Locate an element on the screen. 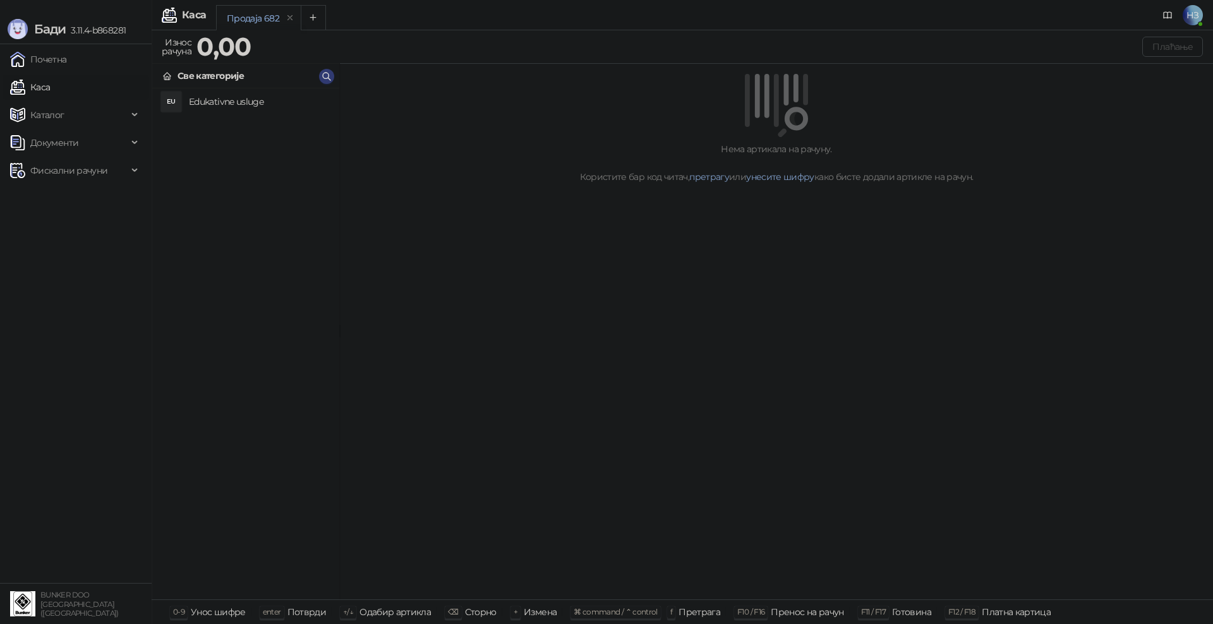 This screenshot has width=1213, height=624. button: remove is located at coordinates (290, 18).